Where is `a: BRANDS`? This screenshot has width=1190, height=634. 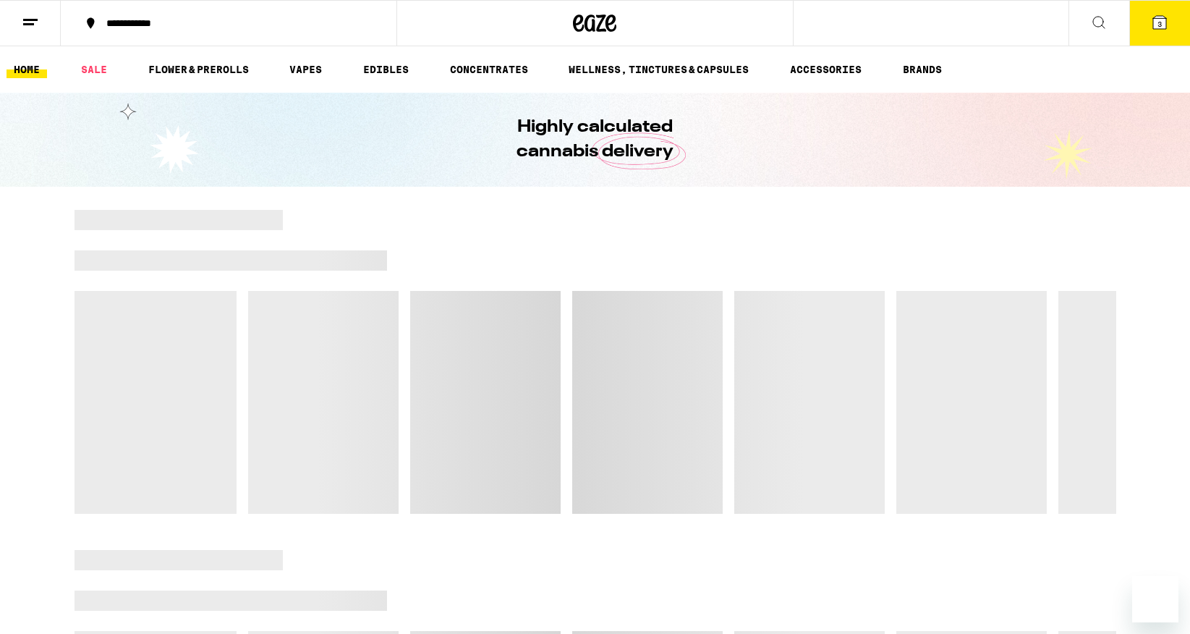 a: BRANDS is located at coordinates (922, 69).